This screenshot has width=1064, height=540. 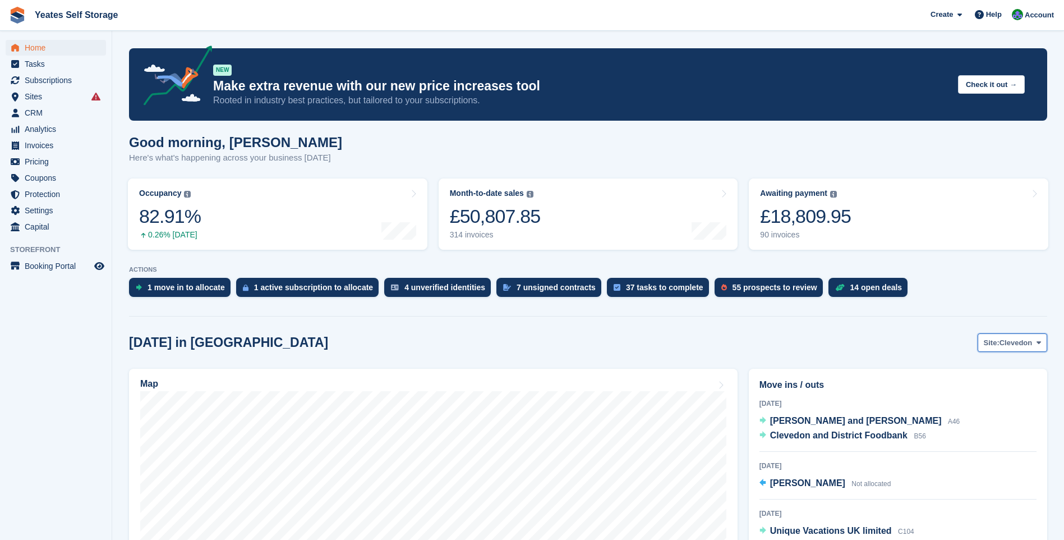 I want to click on div: 55 prospects to review, so click(x=775, y=287).